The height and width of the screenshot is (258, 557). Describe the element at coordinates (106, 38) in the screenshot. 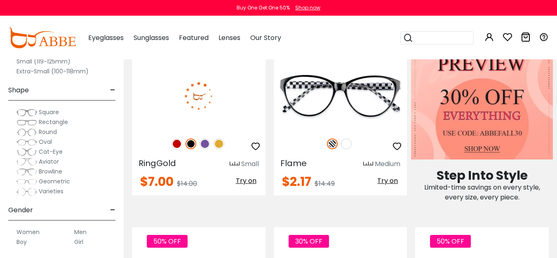

I see `span: Eyeglasses` at that location.